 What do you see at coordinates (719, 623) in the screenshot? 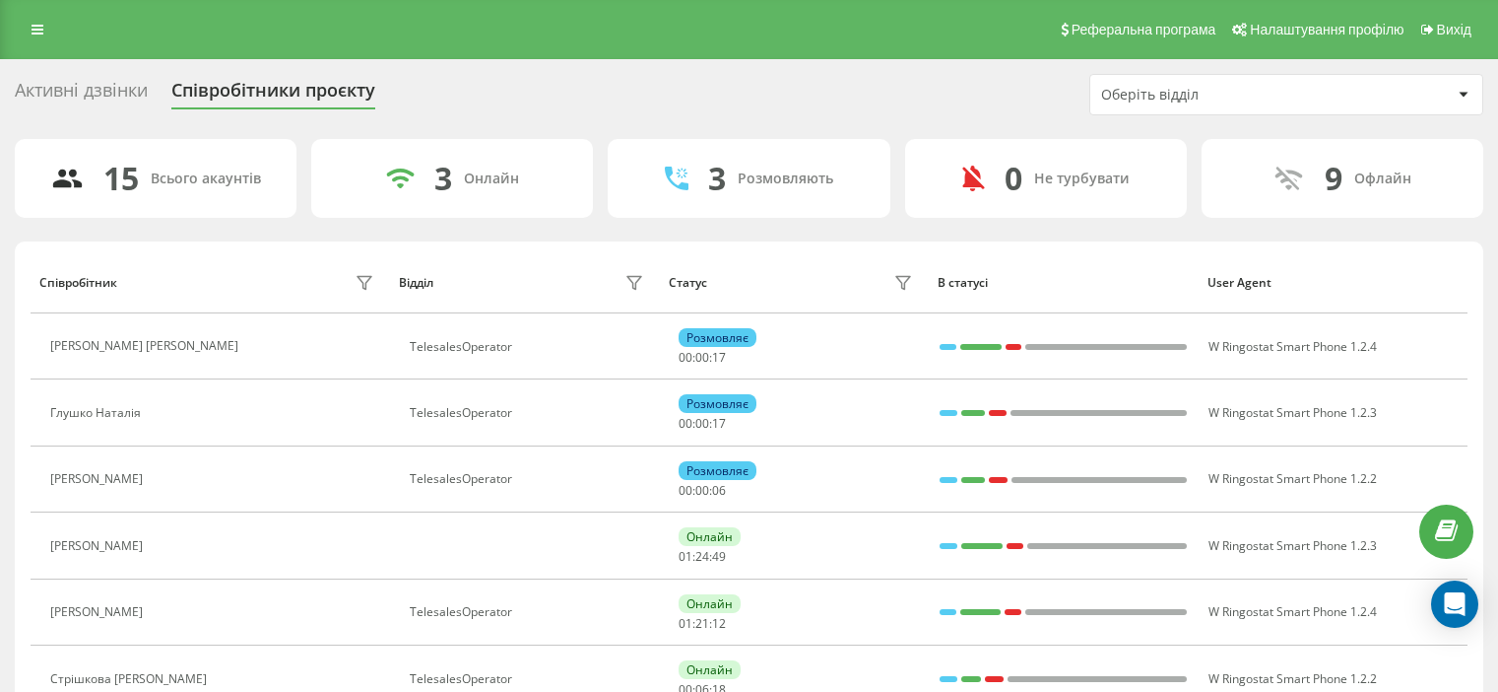
I see `span: 12` at bounding box center [719, 623].